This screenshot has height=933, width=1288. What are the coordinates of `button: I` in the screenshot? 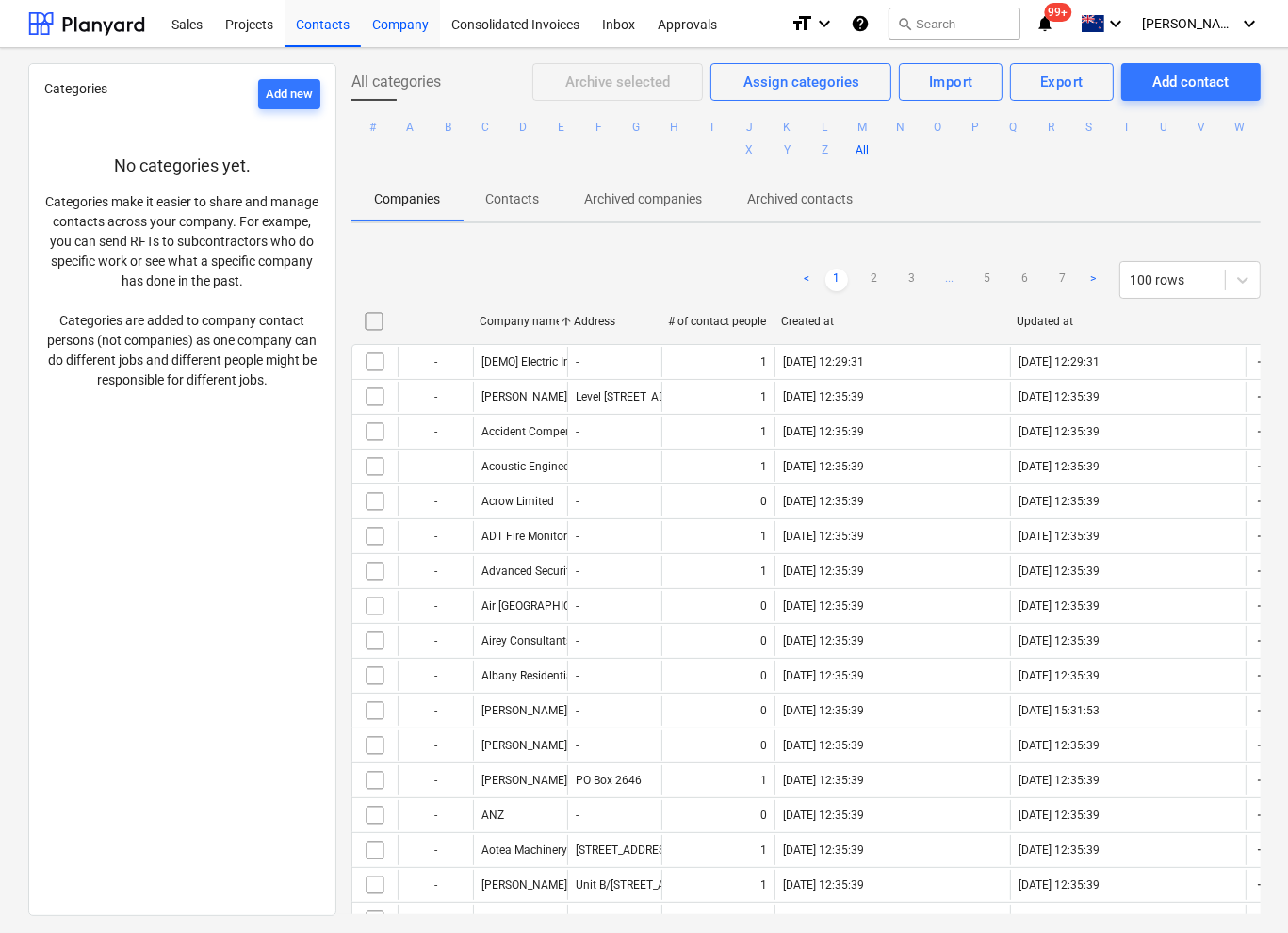 It's located at (712, 127).